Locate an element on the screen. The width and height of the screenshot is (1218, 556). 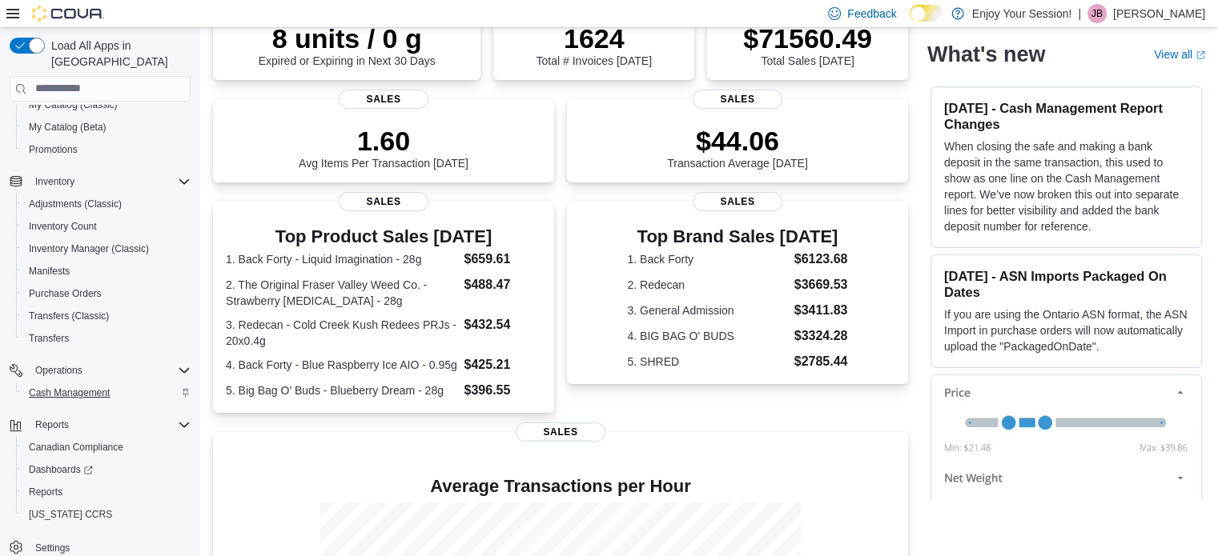
div: Expired or Expiring in Next 30 Days is located at coordinates (347, 45).